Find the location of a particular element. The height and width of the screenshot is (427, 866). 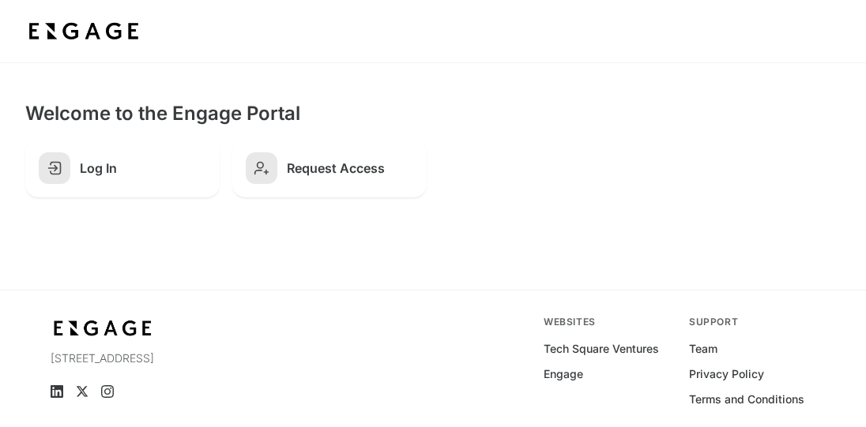

a: Tech Square Ventures is located at coordinates (601, 349).